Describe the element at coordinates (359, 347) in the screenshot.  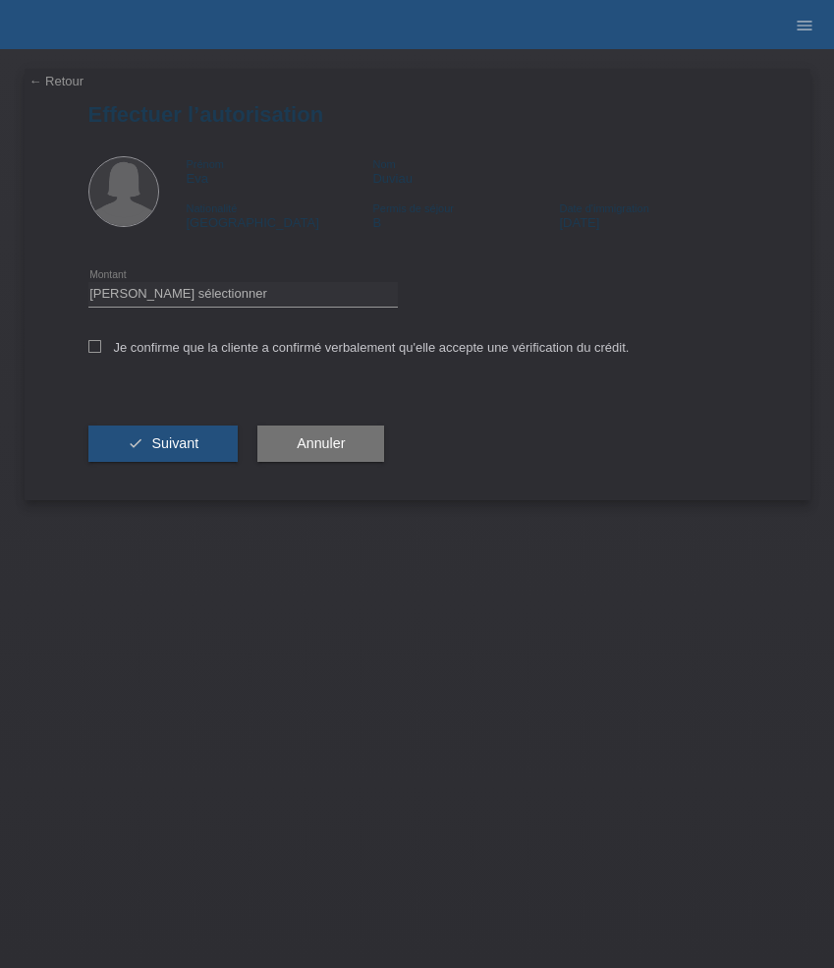
I see `label: Je confirme que la cliente a confirmé verbalement qu'elle accepte une vérification du crédit.` at that location.